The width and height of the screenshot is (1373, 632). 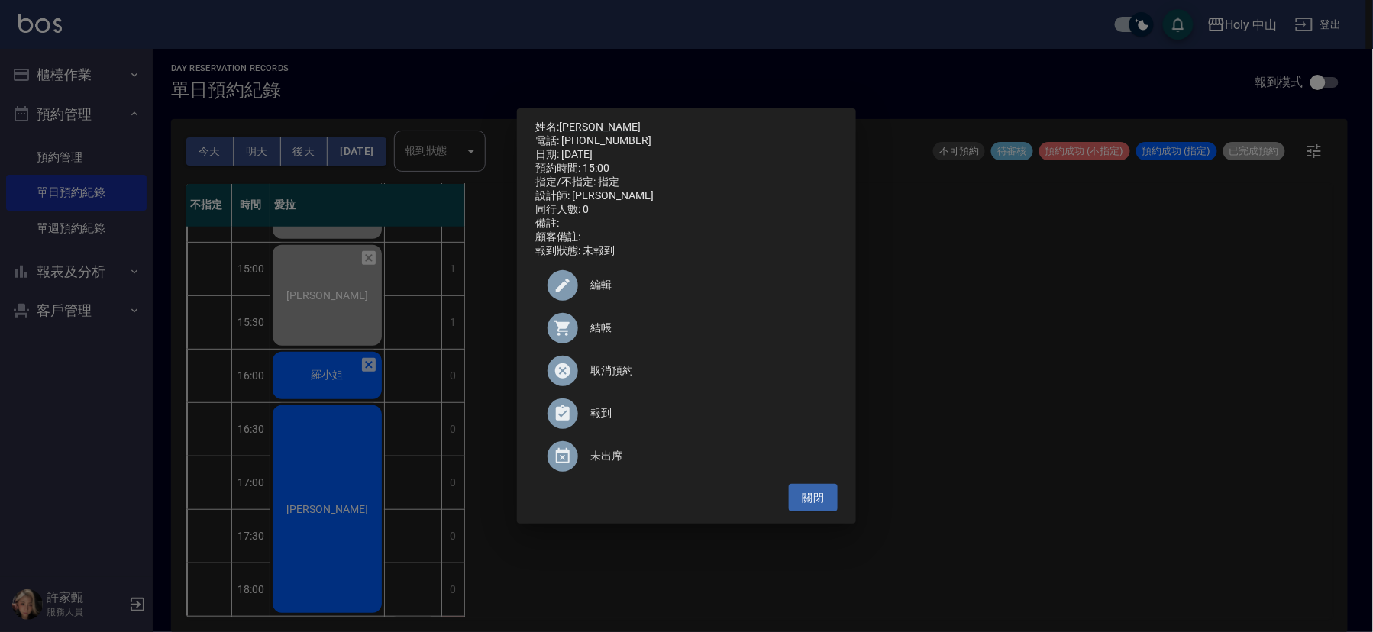 I want to click on span: 編輯, so click(x=708, y=285).